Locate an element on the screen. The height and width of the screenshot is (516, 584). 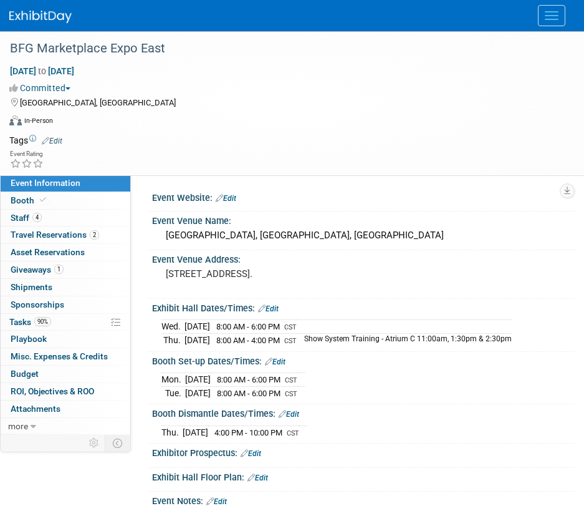
img: ExhibitDay is located at coordinates (41, 17).